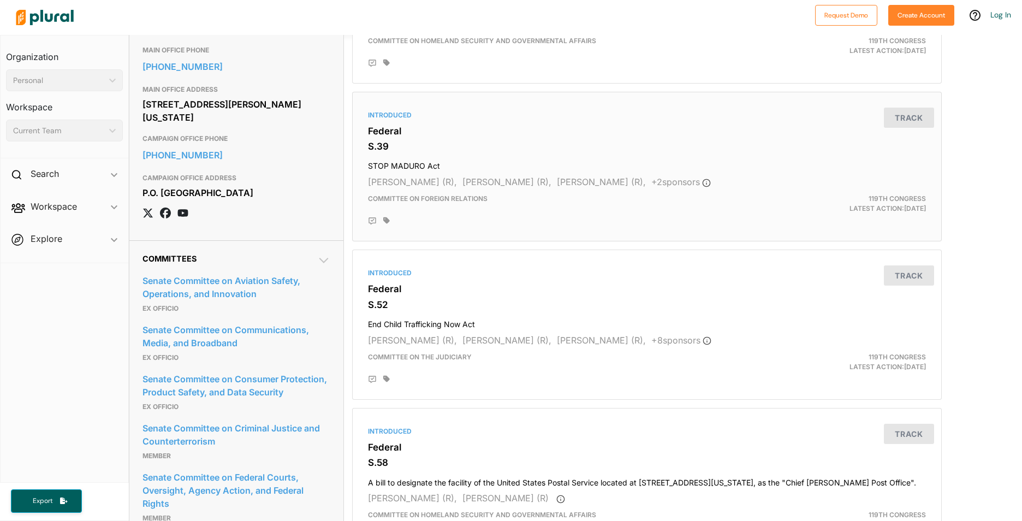 This screenshot has height=521, width=1022. I want to click on h3: S.39, so click(647, 146).